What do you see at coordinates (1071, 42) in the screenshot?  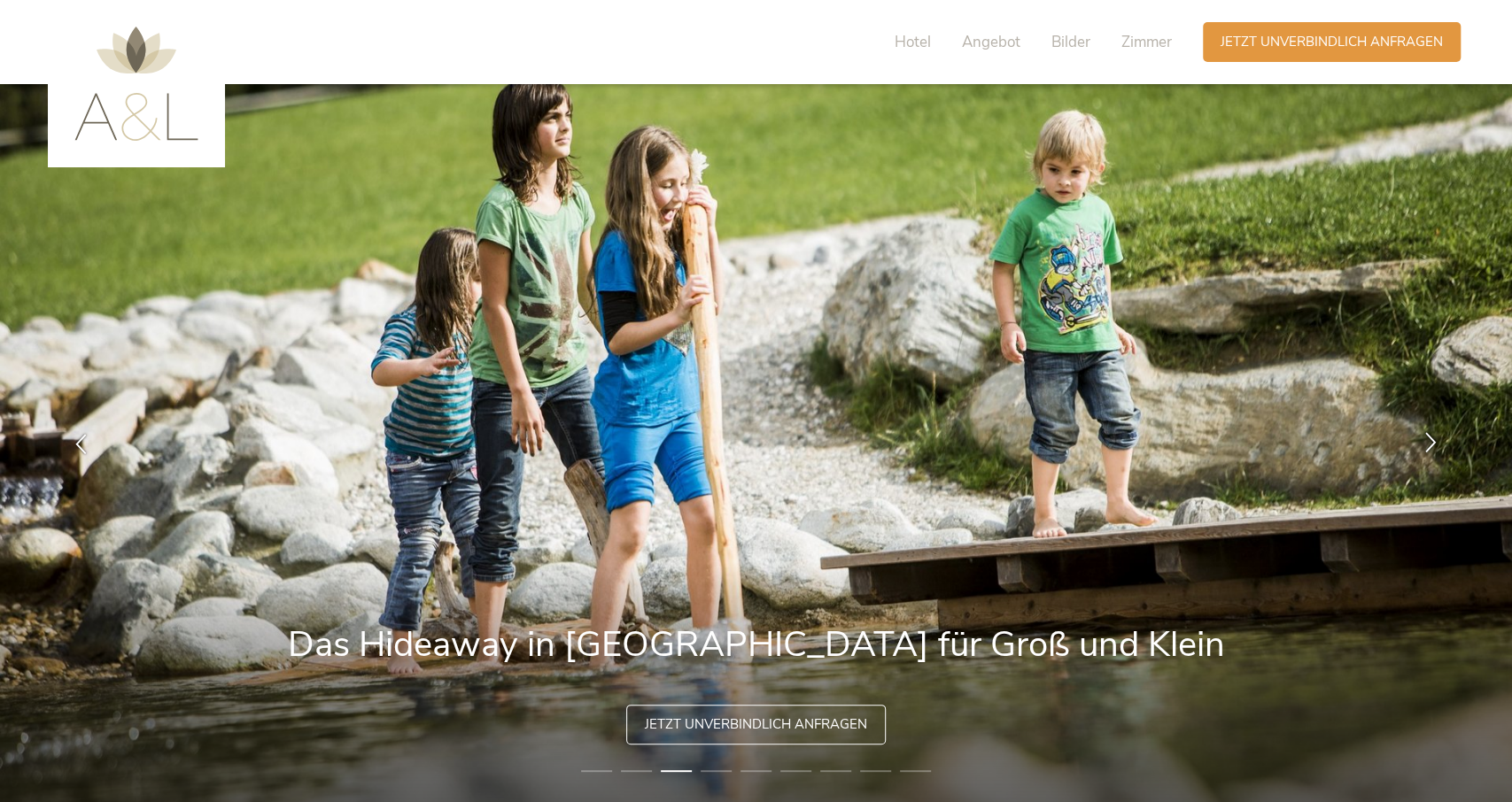 I see `span: Bilder` at bounding box center [1071, 42].